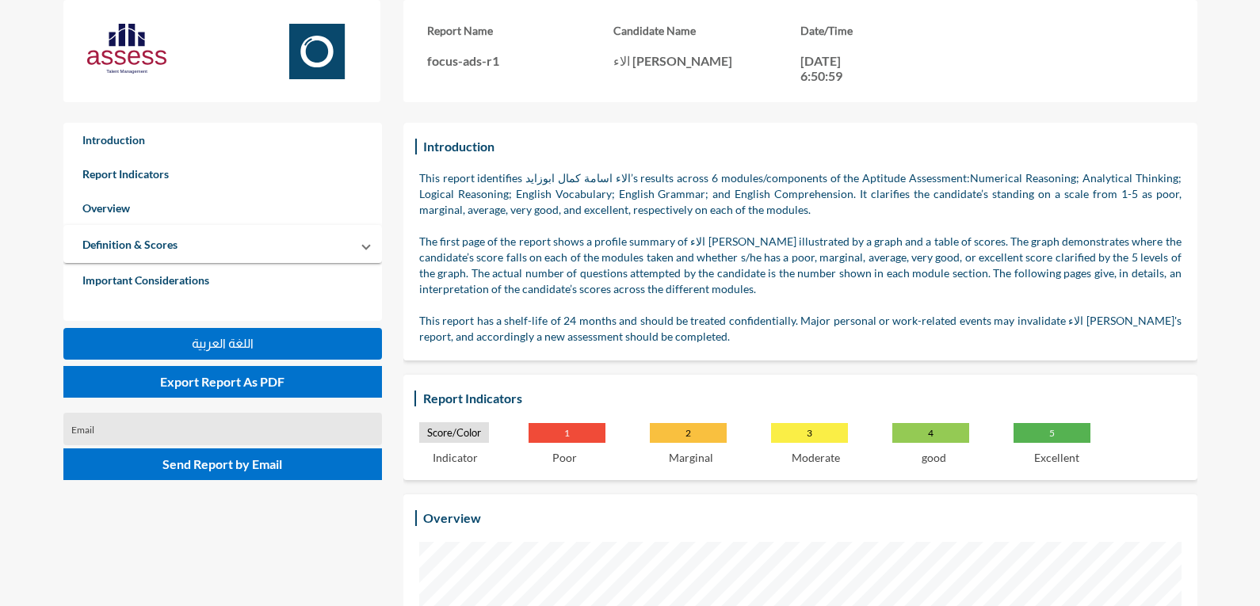 This screenshot has height=606, width=1260. Describe the element at coordinates (317, 52) in the screenshot. I see `img: Focus.svg` at that location.